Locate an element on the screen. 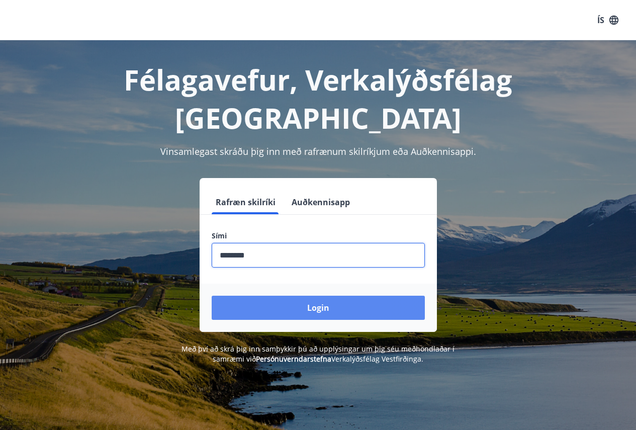 This screenshot has width=636, height=430. button: Login is located at coordinates (318, 308).